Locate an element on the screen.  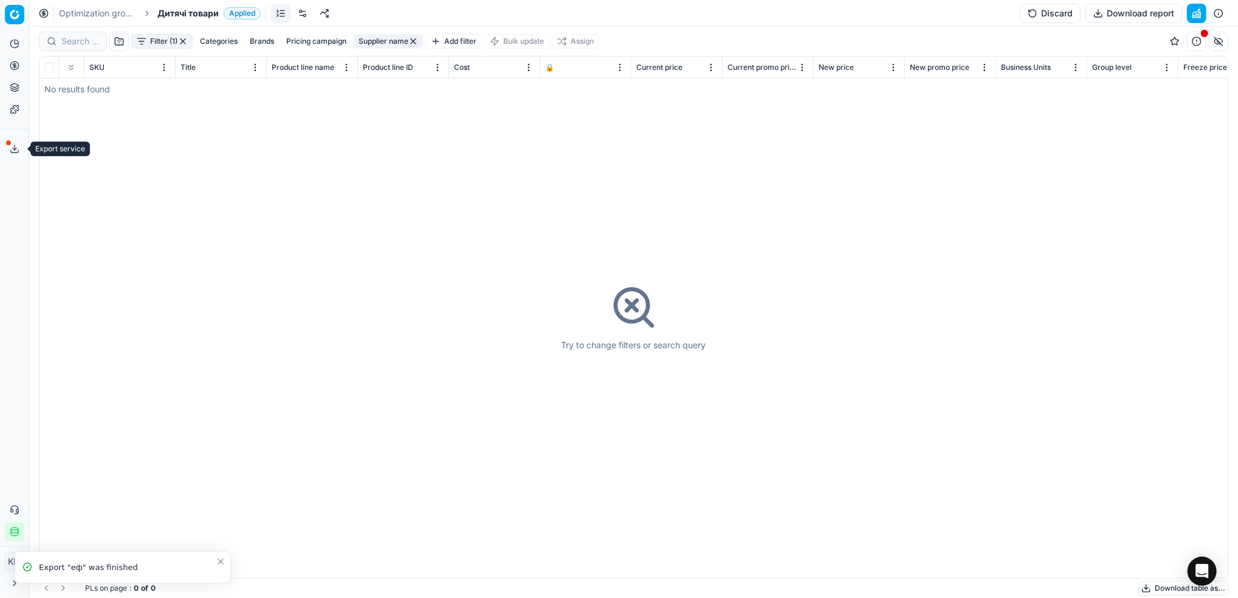
strong: of is located at coordinates (145, 588).